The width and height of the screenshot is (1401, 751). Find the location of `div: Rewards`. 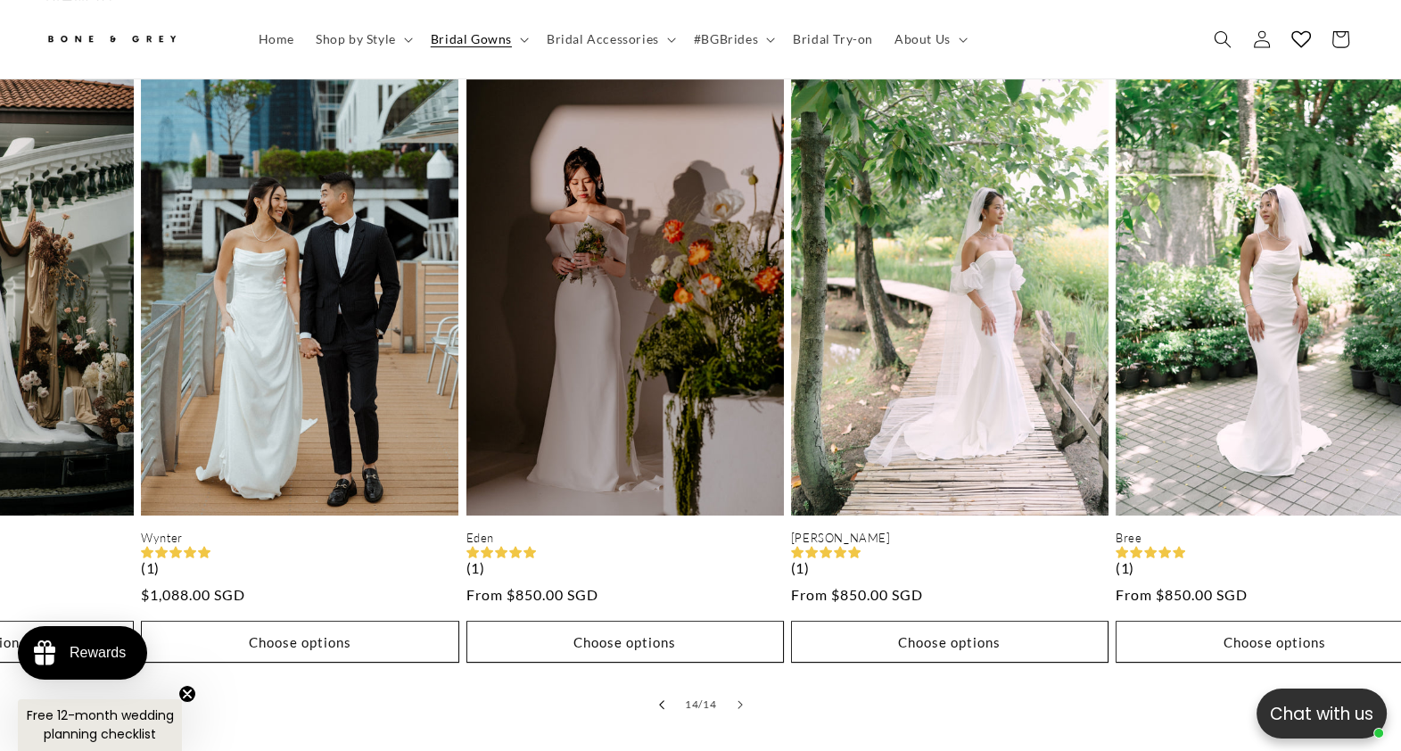

div: Rewards is located at coordinates (97, 653).